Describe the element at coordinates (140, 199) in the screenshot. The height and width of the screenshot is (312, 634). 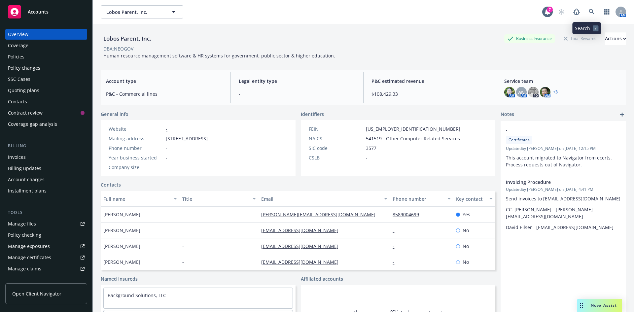
I see `button: Full name` at that location.